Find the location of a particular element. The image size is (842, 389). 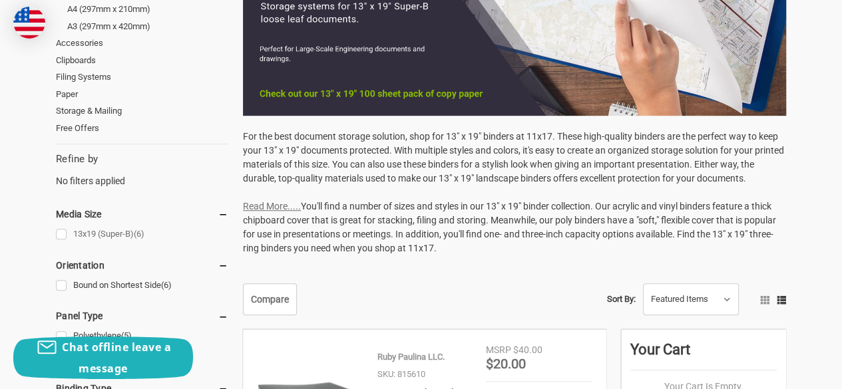

span: You'll find a number of sizes and styles in our 13" x 19" binder collection. Our acrylic and viny... is located at coordinates (509, 227).